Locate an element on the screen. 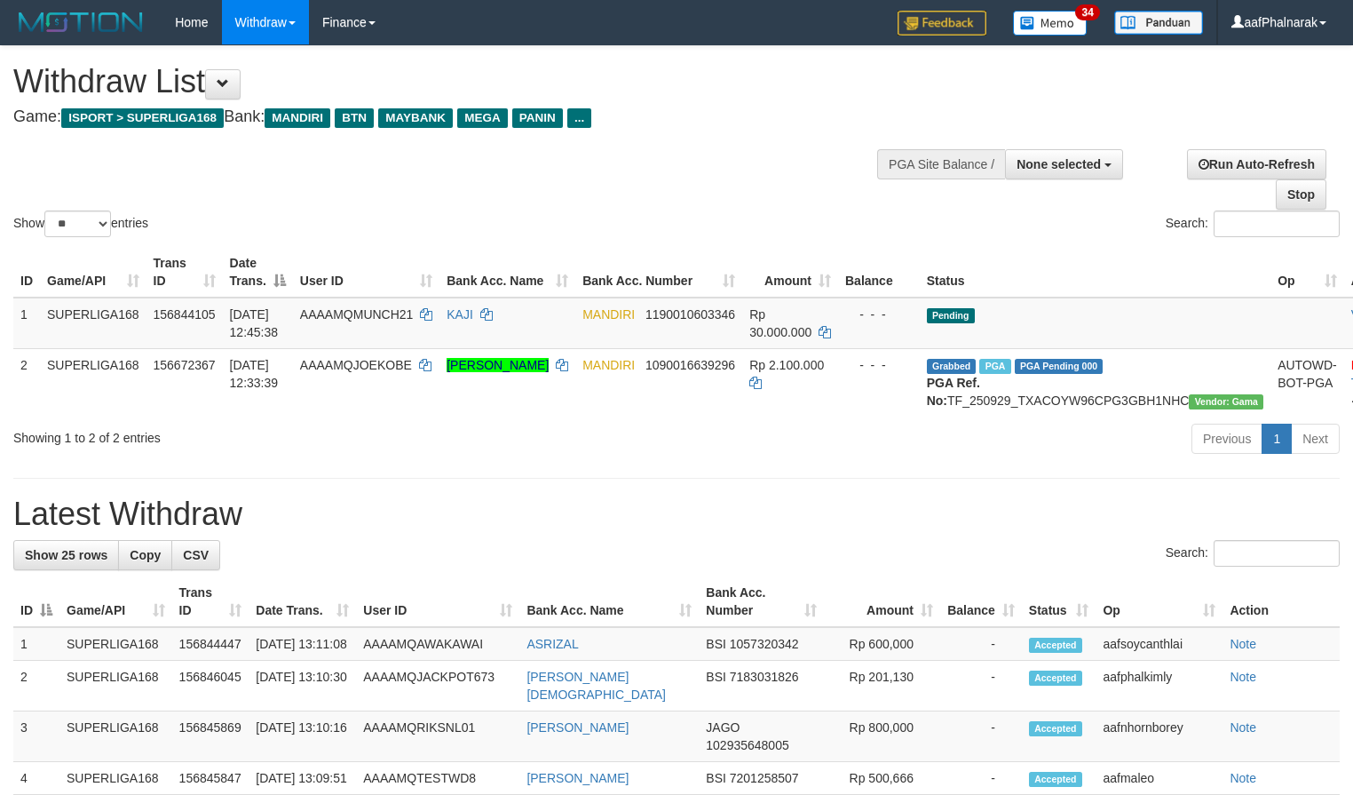 The height and width of the screenshot is (795, 1353). td: AUTOWD-BOT-PGA is located at coordinates (1307, 382).